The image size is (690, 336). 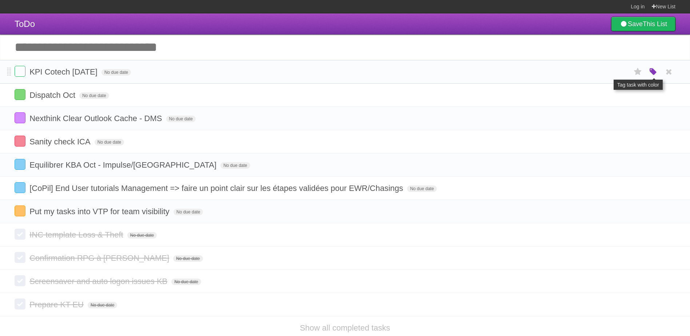 What do you see at coordinates (638, 72) in the screenshot?
I see `label: Star task` at bounding box center [638, 72].